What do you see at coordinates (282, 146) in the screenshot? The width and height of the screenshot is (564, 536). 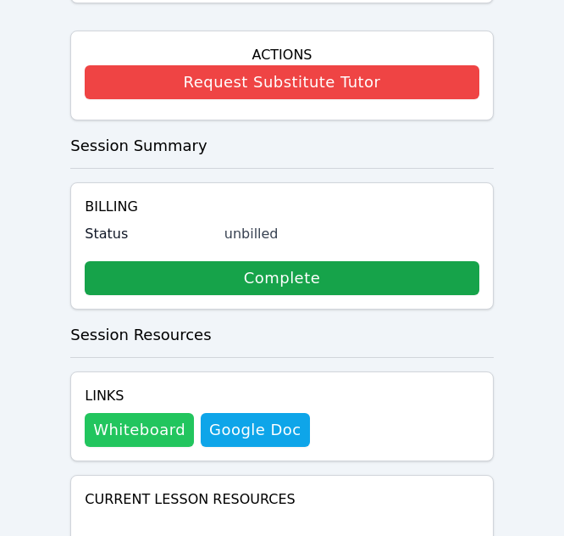 I see `h3: Session Summary` at bounding box center [282, 146].